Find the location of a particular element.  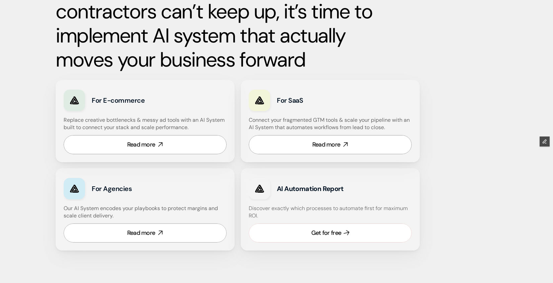

h3: For SaaS is located at coordinates (322, 100).